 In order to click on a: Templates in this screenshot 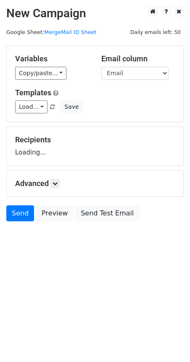, I will do `click(33, 92)`.